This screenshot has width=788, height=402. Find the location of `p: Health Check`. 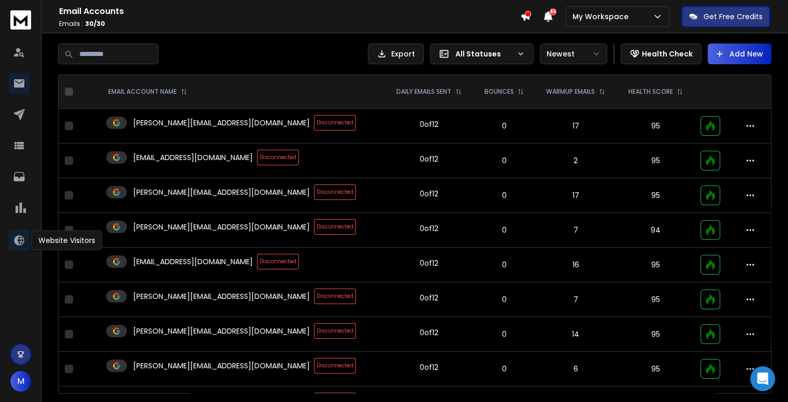

p: Health Check is located at coordinates (667, 54).